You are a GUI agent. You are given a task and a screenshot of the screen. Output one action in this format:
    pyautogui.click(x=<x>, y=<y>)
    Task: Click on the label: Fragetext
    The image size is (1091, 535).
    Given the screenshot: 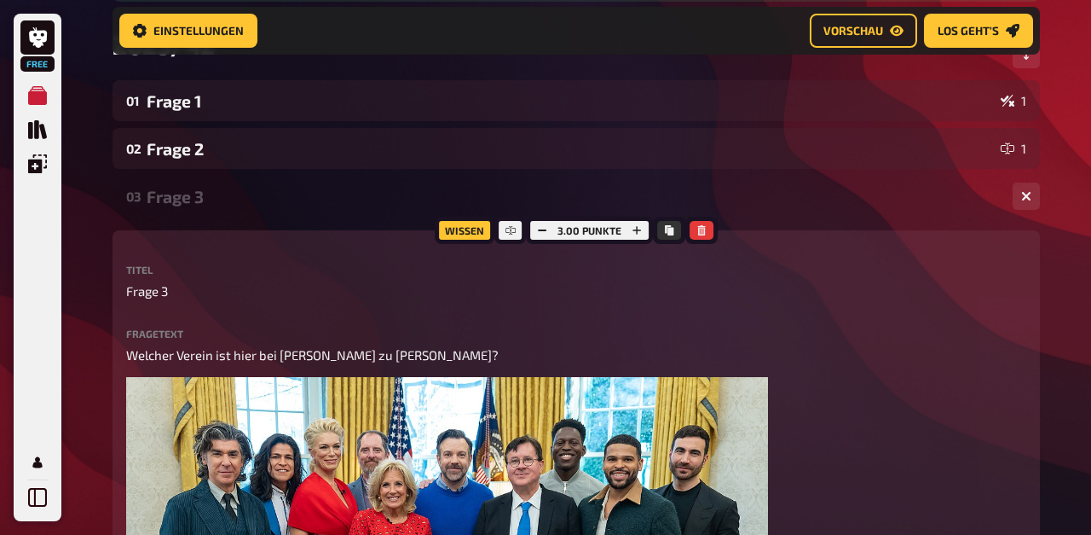 What is the action you would take?
    pyautogui.click(x=576, y=333)
    